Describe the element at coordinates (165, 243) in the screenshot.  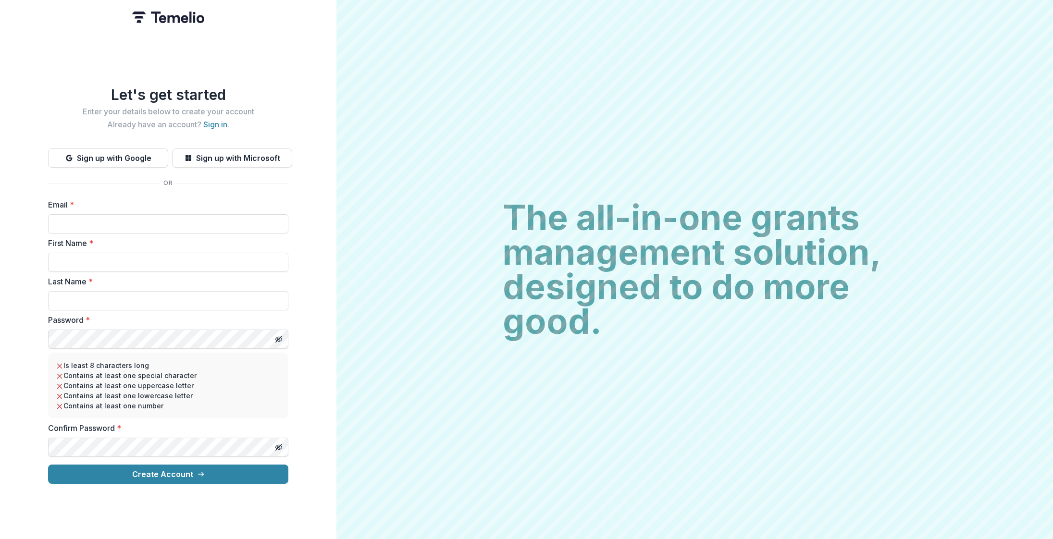
I see `label: First Name` at that location.